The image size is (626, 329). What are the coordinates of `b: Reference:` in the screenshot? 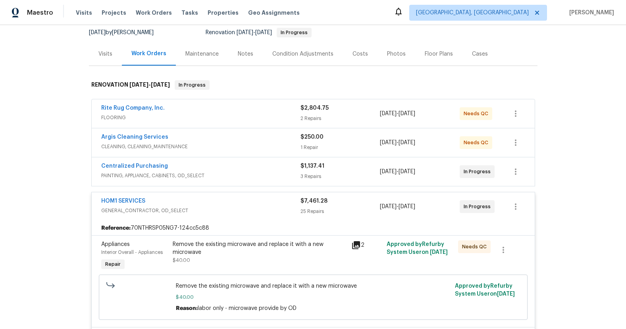 It's located at (116, 228).